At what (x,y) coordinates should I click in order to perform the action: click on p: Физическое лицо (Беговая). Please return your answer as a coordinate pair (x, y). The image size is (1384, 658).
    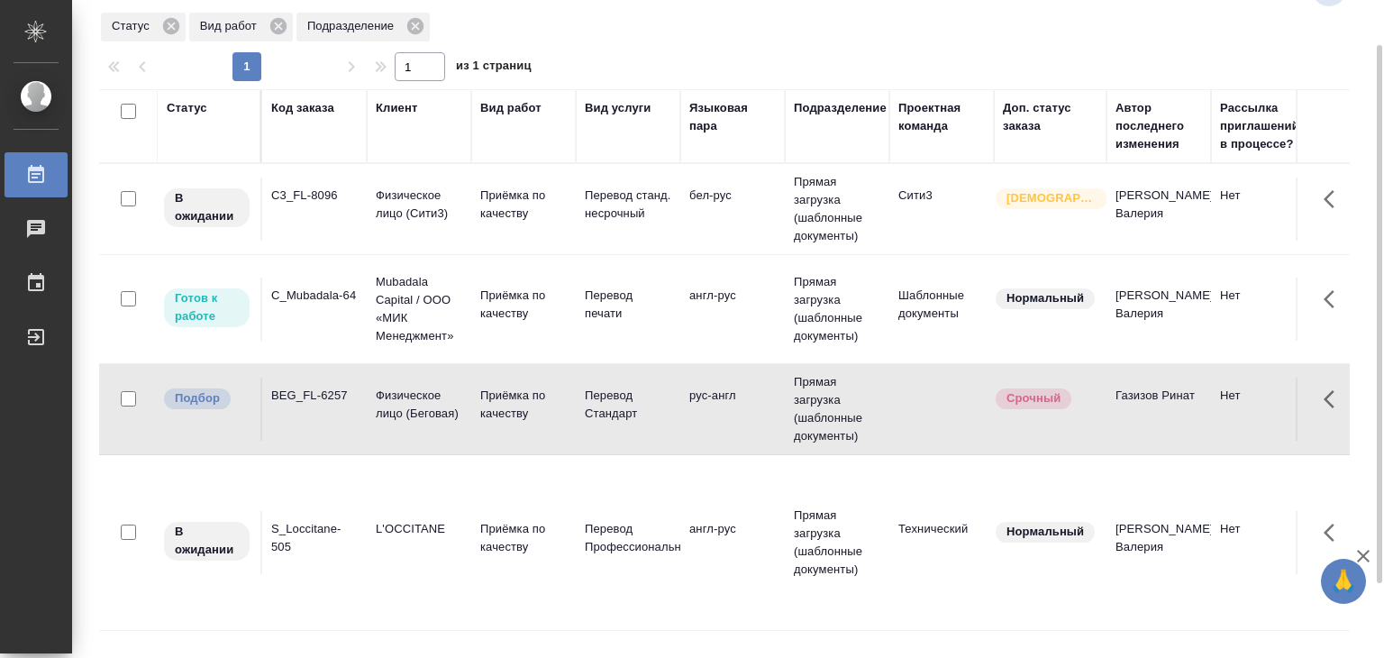
    Looking at the image, I should click on (419, 405).